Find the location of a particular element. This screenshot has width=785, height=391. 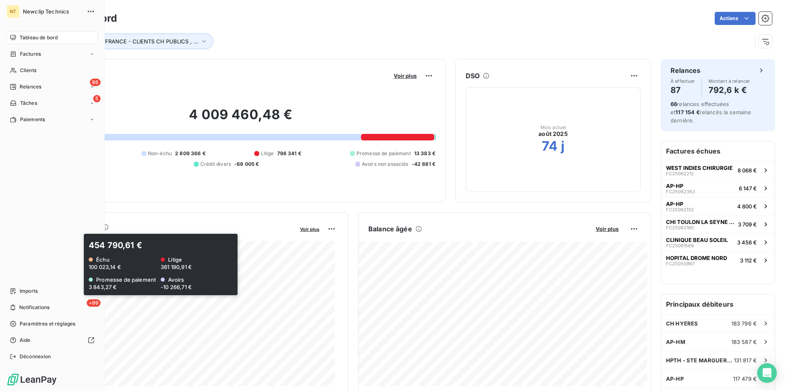

span: FC25062212 is located at coordinates (680, 173).